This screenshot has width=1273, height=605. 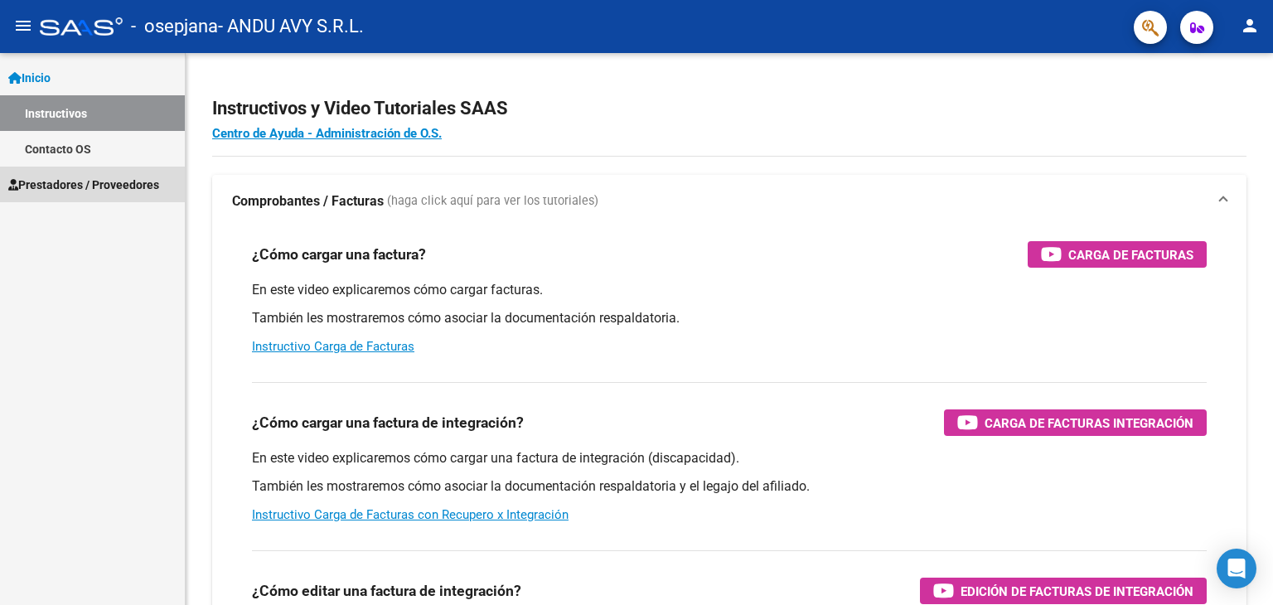 What do you see at coordinates (1117, 254) in the screenshot?
I see `button: Carga de Facturas` at bounding box center [1117, 254].